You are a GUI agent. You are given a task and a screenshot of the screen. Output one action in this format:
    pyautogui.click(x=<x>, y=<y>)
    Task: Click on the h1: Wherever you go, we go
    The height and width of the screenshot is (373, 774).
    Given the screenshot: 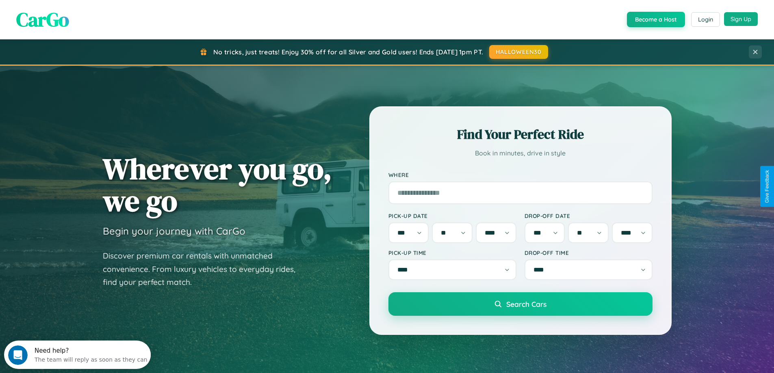 What is the action you would take?
    pyautogui.click(x=217, y=185)
    